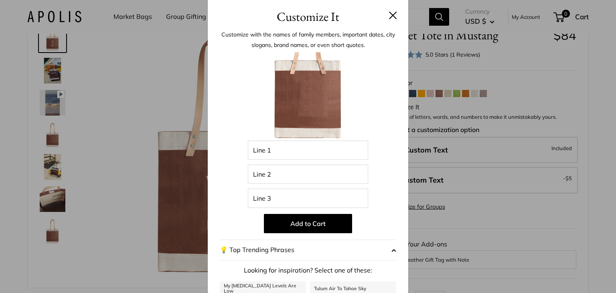  I want to click on button: Add to Cart, so click(308, 223).